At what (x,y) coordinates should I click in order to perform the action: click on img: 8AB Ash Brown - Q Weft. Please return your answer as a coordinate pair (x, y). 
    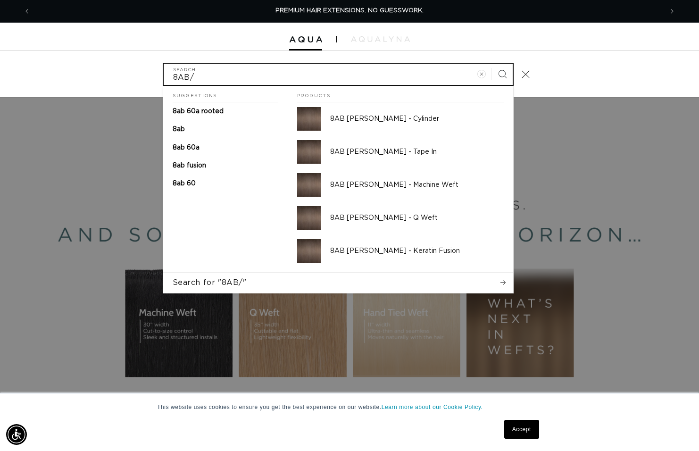
    Looking at the image, I should click on (309, 218).